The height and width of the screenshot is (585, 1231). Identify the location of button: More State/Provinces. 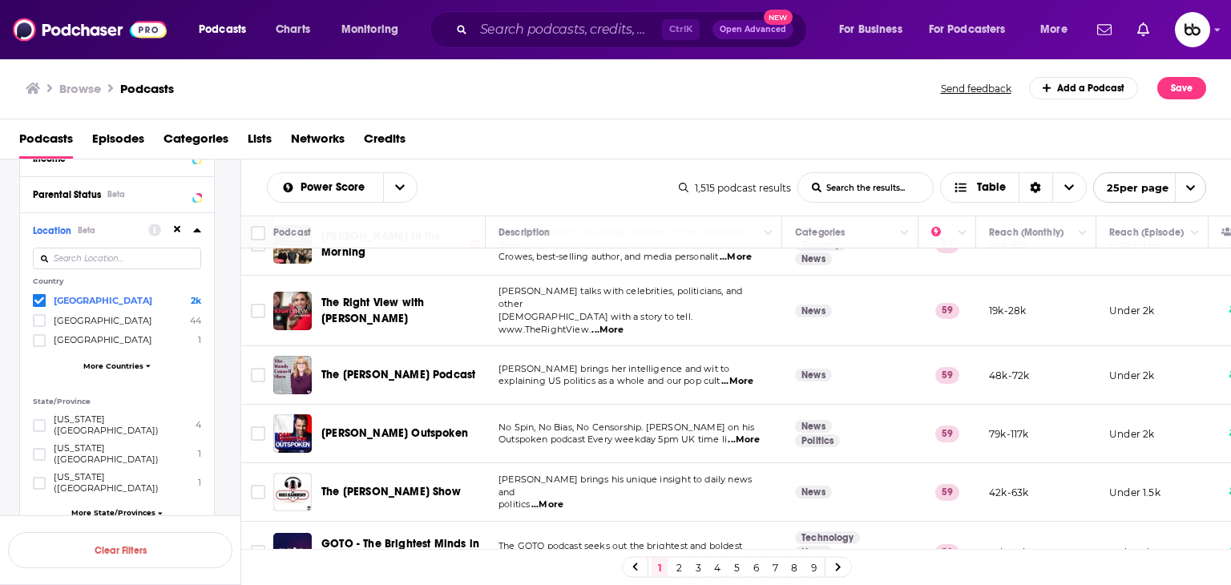
(117, 512).